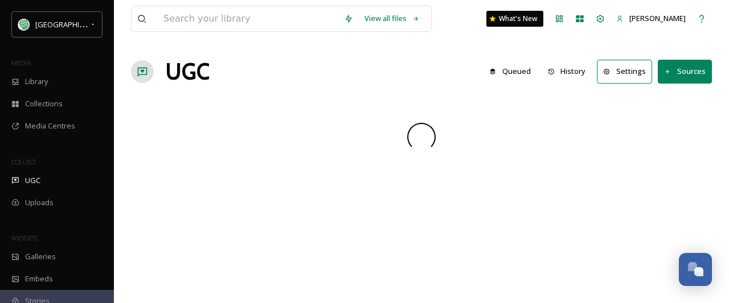 The width and height of the screenshot is (729, 303). I want to click on a: UGC, so click(187, 72).